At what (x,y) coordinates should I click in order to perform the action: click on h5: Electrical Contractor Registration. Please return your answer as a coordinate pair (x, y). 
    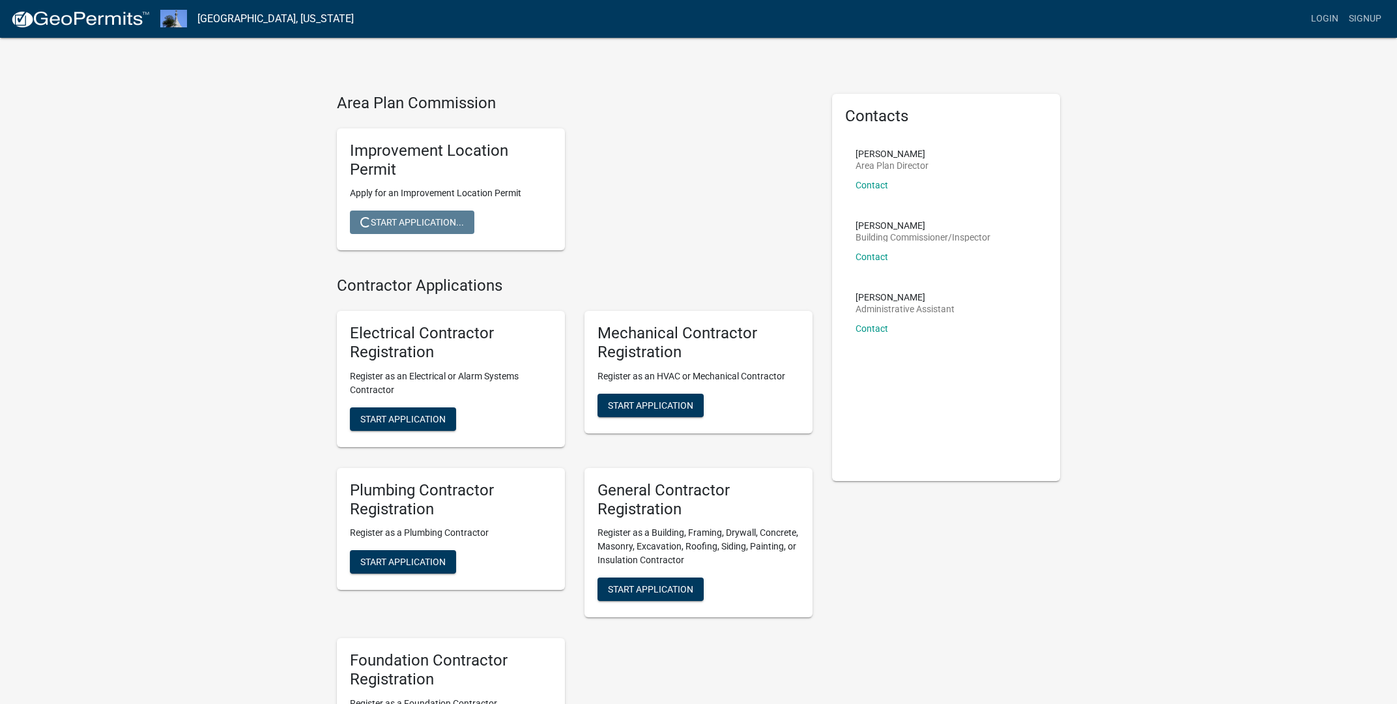
    Looking at the image, I should click on (451, 343).